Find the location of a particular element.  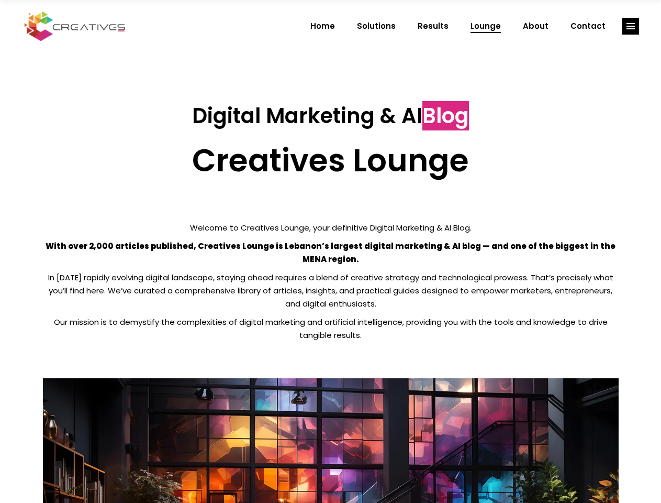

p: Welcome to Creatives Lounge, your definitive Digital Marketing & AI Blog. is located at coordinates (331, 227).